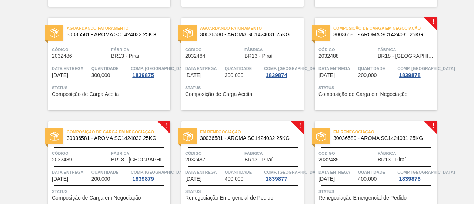 Image resolution: width=474 pixels, height=204 pixels. I want to click on div: 1839875, so click(143, 75).